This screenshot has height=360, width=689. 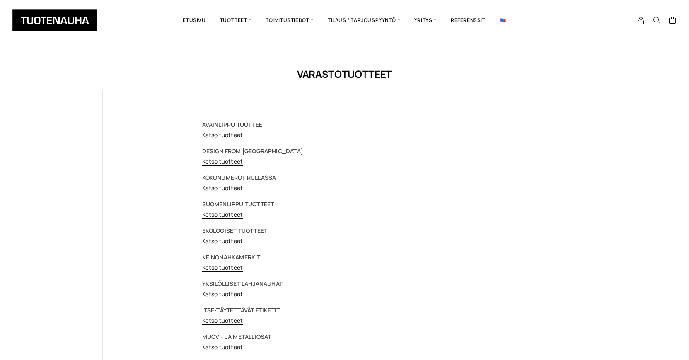 I want to click on h1: Varastotuotteet, so click(x=344, y=74).